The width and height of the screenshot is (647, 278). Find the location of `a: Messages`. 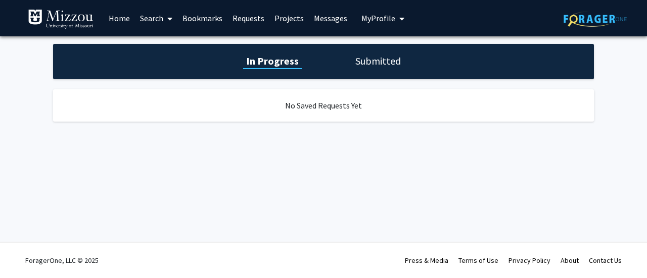

a: Messages is located at coordinates (330, 18).